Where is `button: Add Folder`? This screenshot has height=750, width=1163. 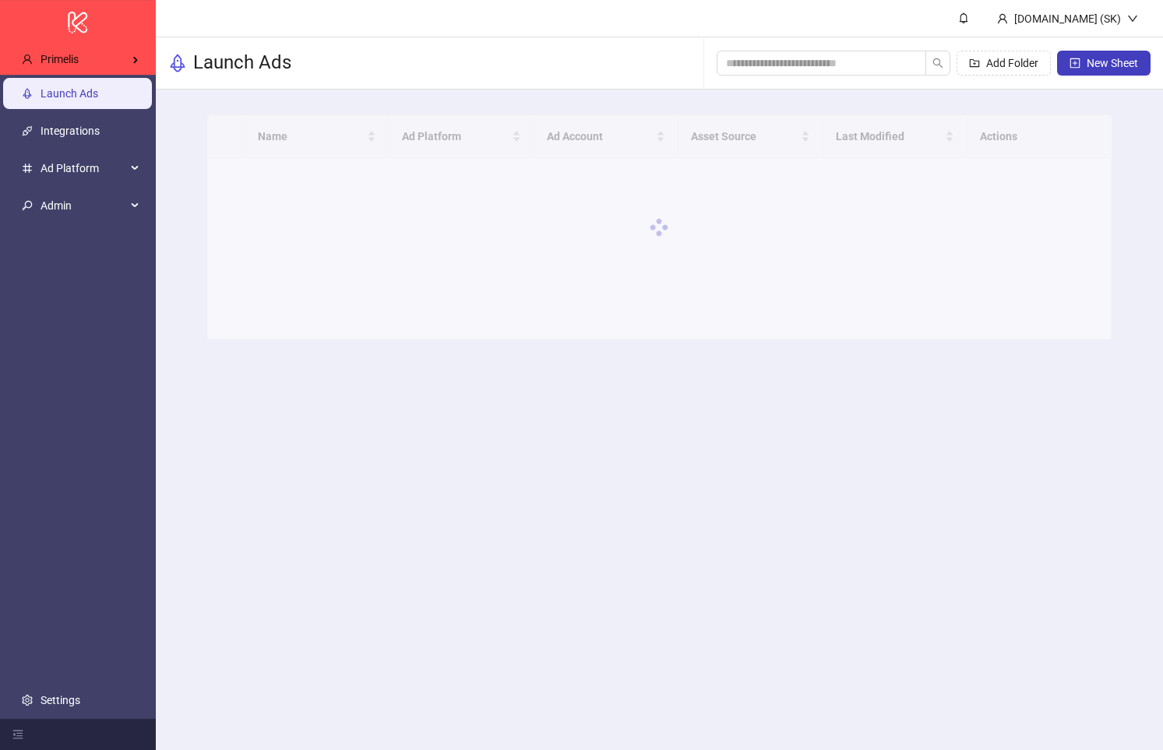 button: Add Folder is located at coordinates (1003, 63).